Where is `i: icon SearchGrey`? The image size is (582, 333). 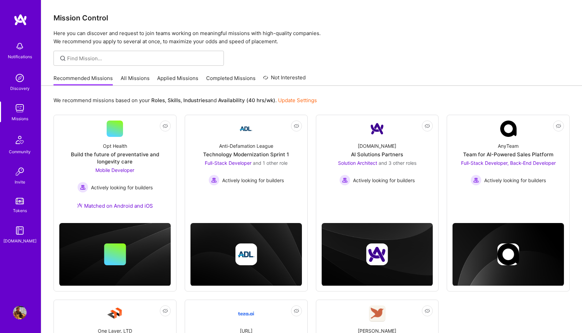 i: icon SearchGrey is located at coordinates (63, 58).